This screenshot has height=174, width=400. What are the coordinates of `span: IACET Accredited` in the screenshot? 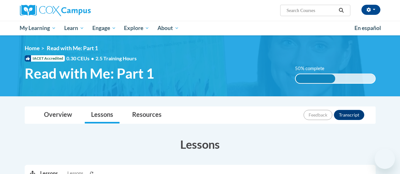 It's located at (45, 59).